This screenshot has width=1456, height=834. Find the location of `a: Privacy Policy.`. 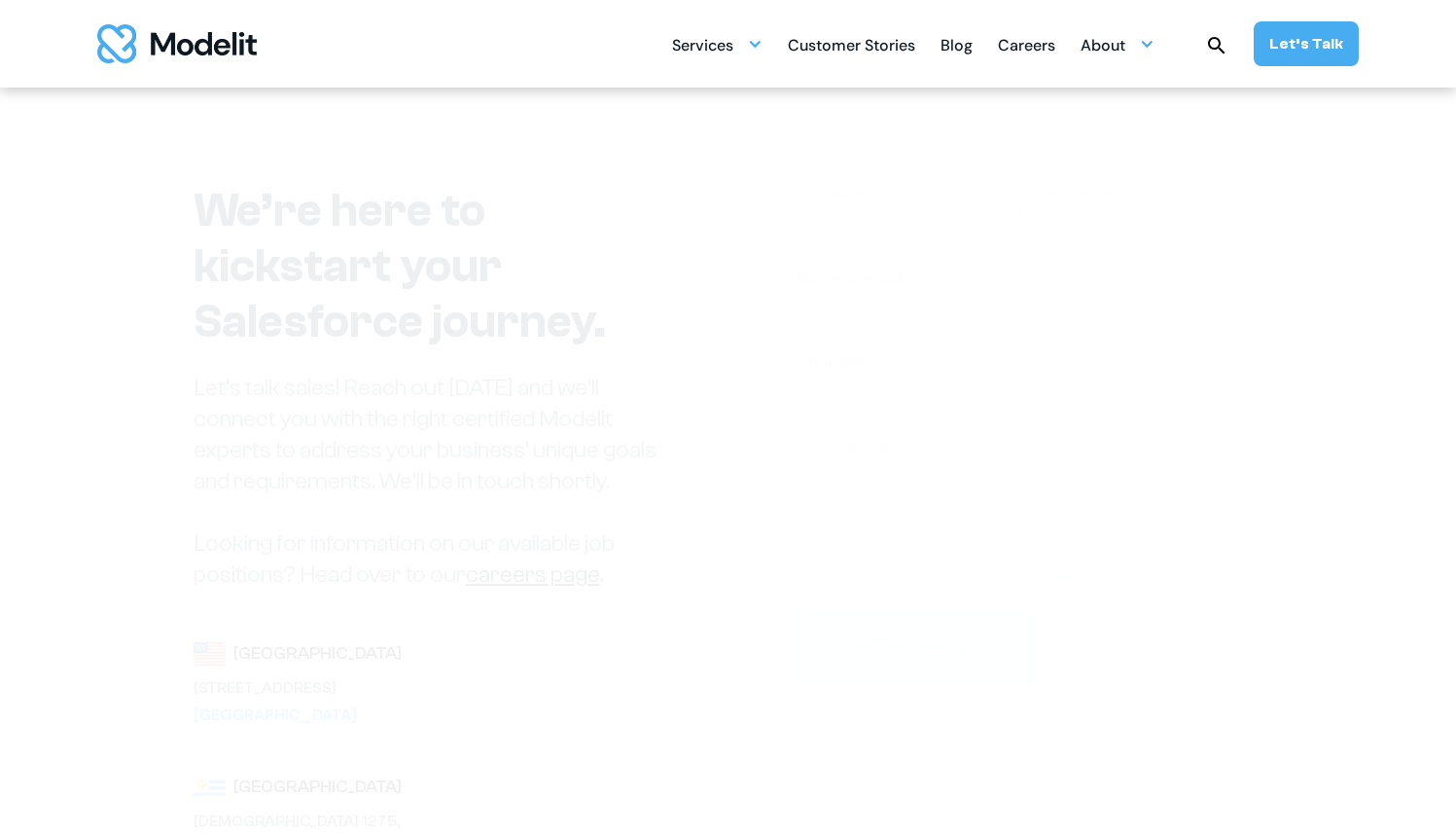

a: Privacy Policy. is located at coordinates (1065, 578).